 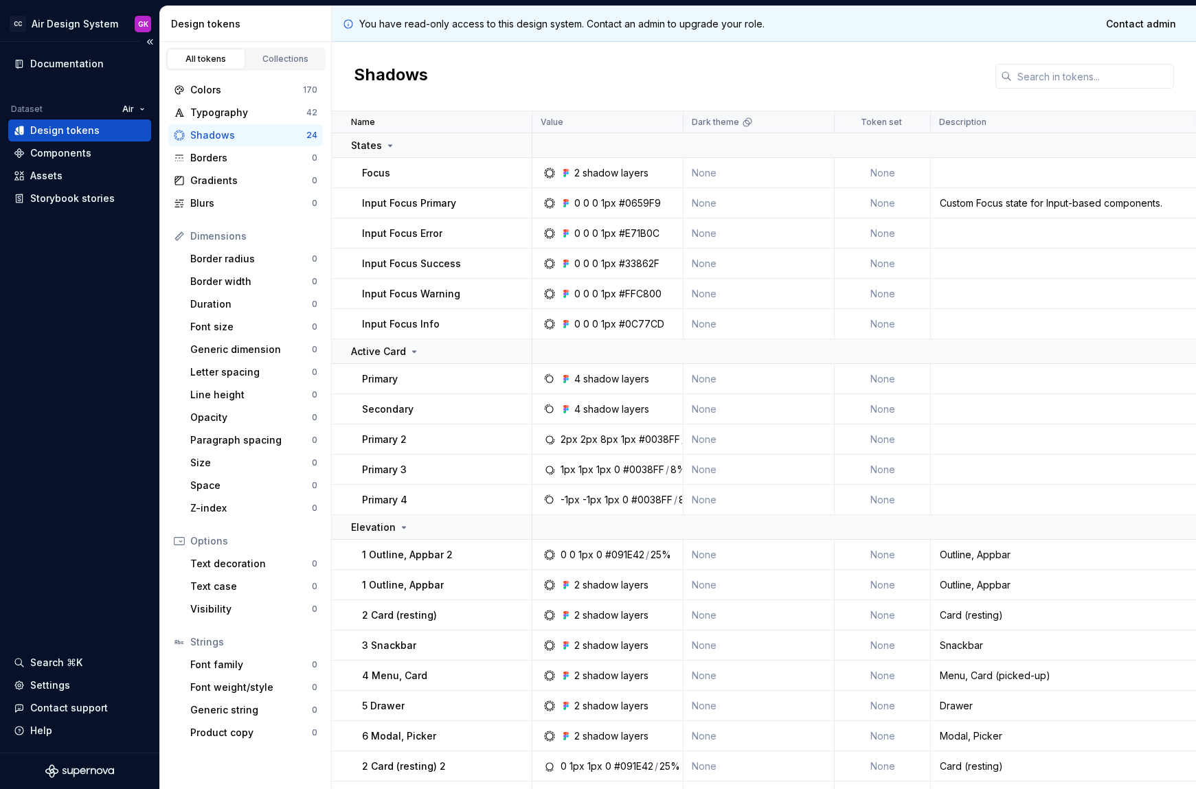 What do you see at coordinates (245, 113) in the screenshot?
I see `a: Typography42` at bounding box center [245, 113].